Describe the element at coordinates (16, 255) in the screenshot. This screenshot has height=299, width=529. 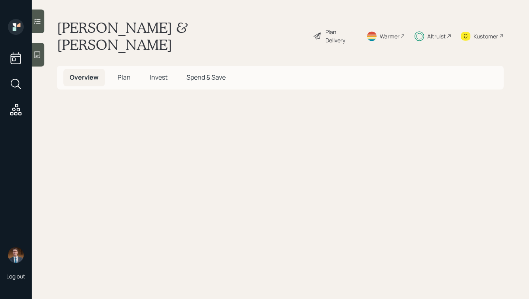
I see `img: hunter_neumayer.jpg` at that location.